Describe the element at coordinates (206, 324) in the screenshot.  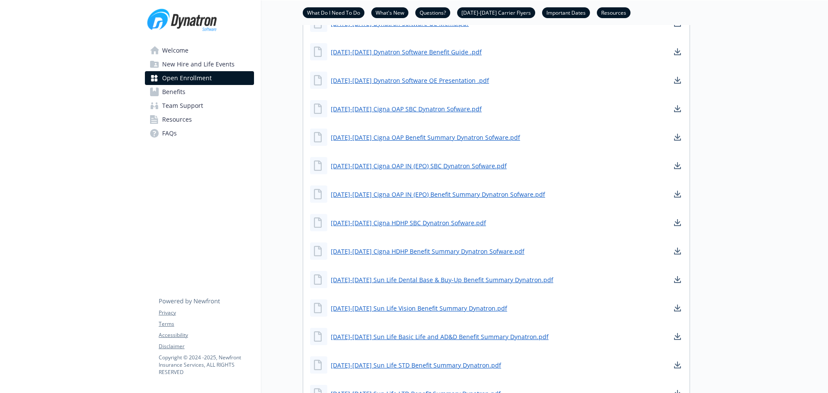
I see `a: Terms` at that location.